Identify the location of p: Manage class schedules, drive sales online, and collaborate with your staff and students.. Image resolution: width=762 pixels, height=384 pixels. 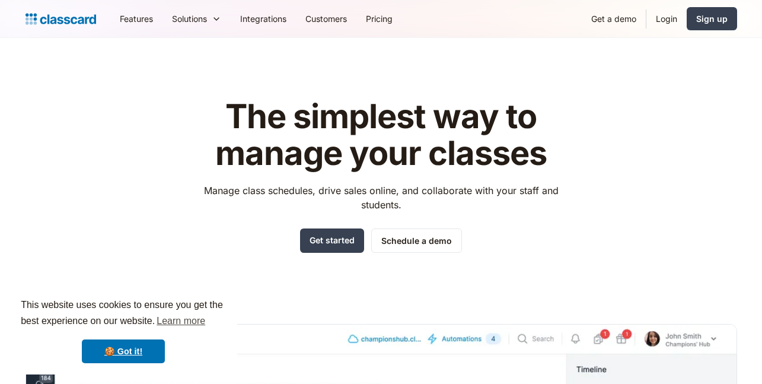
(381, 198).